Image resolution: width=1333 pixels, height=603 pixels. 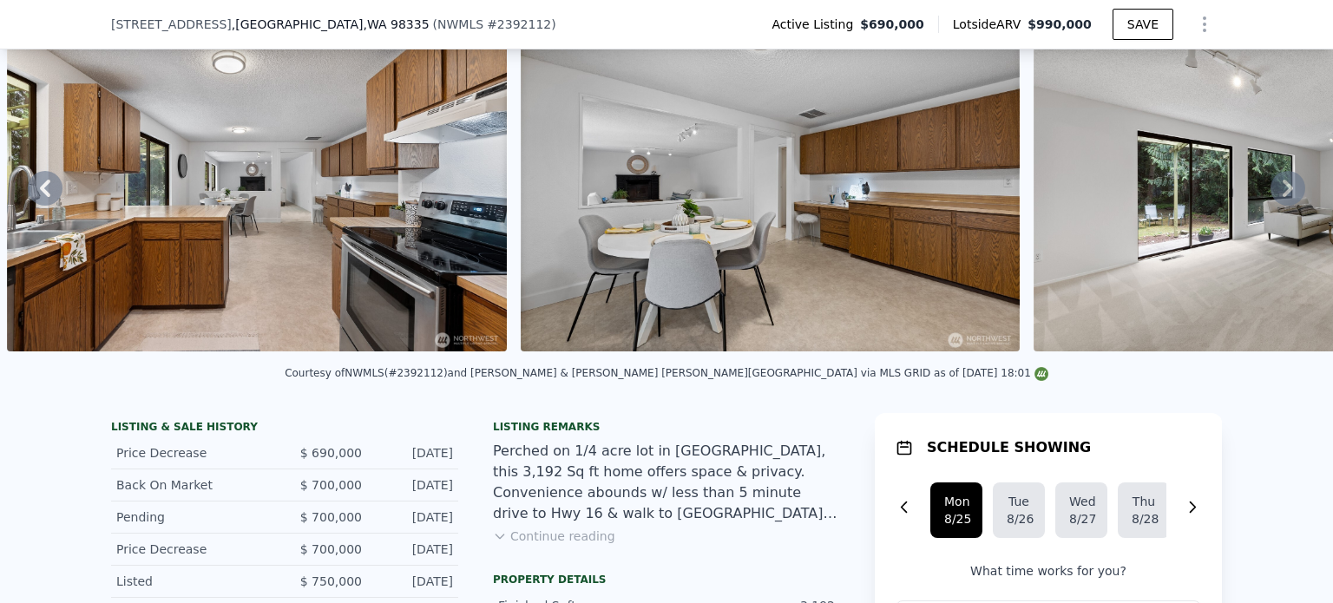 I want to click on div: Pending, so click(x=194, y=517).